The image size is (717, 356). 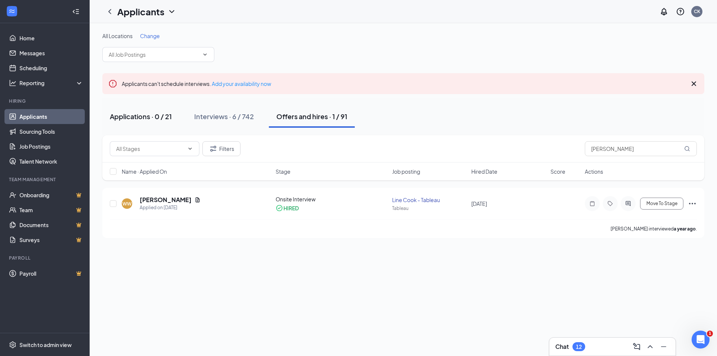 I want to click on svg: QuestionInfo, so click(x=681, y=12).